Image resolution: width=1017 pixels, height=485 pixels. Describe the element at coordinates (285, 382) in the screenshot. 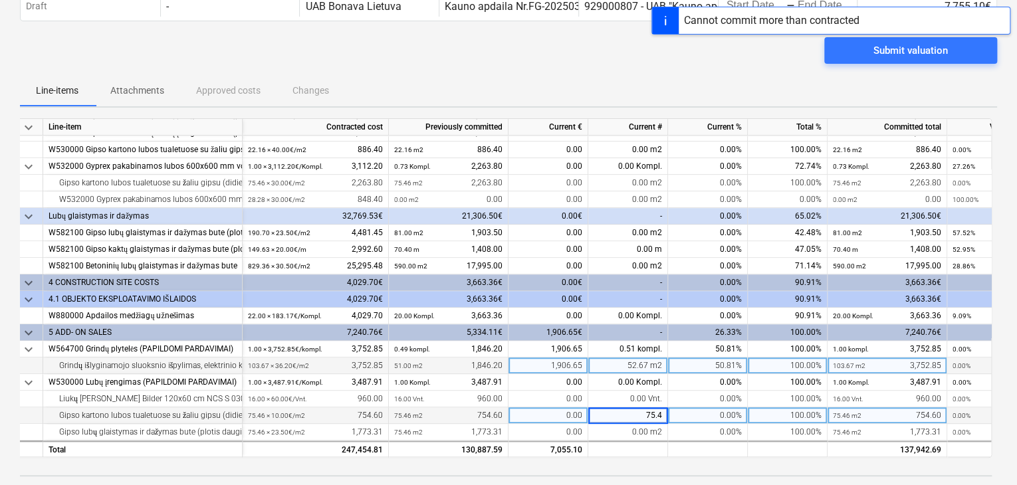

I see `small: 1.00 × 3,487.91€ / Kompl.` at that location.